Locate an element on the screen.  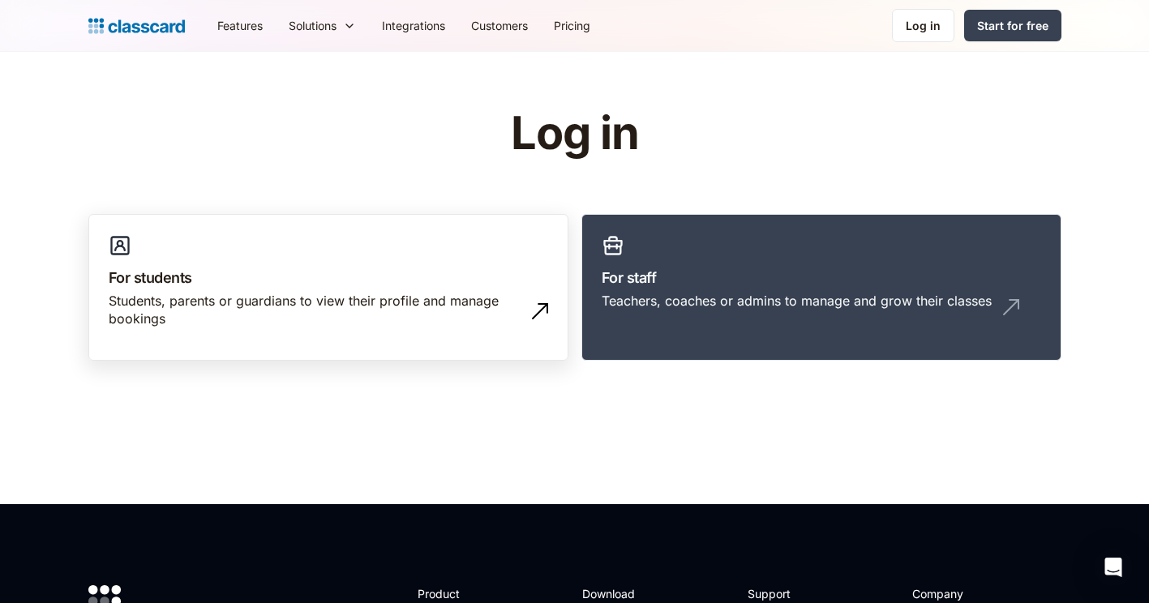
a: Log in is located at coordinates (923, 25).